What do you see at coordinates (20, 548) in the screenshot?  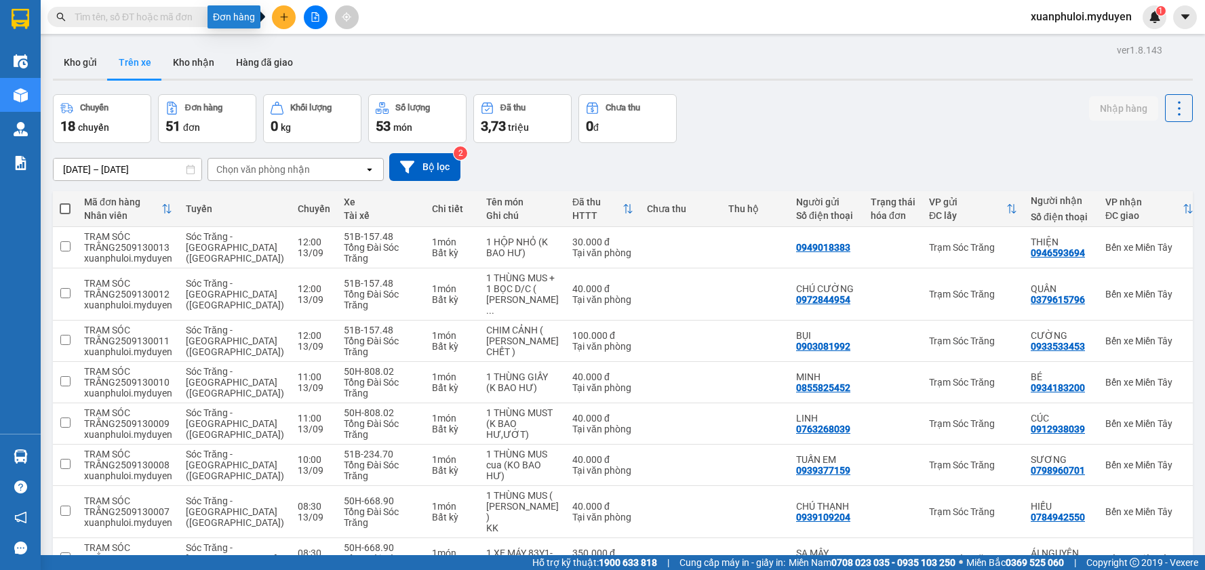 I see `span: message` at bounding box center [20, 548].